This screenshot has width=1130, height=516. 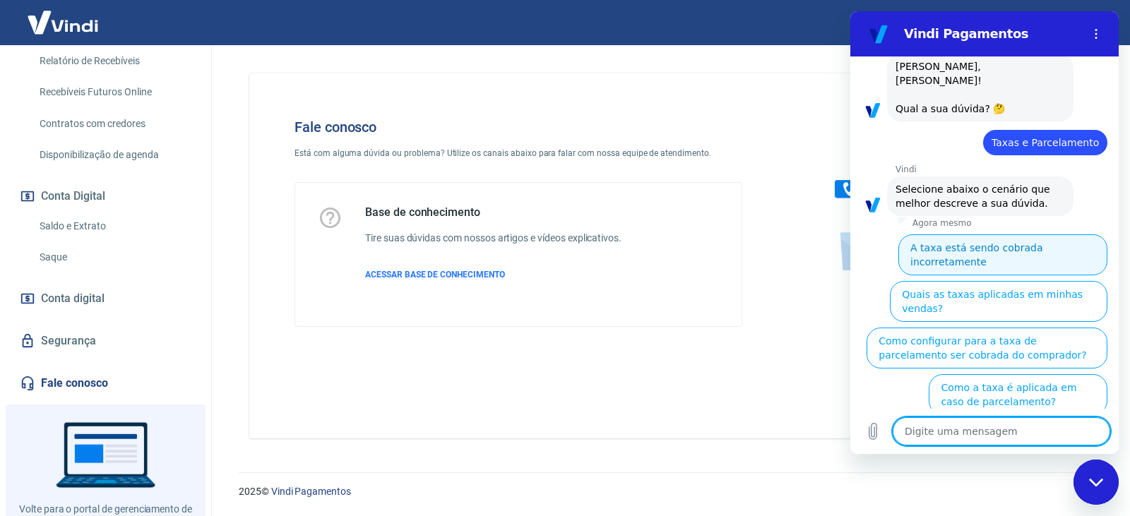 What do you see at coordinates (1087, 23) in the screenshot?
I see `button: Sair` at bounding box center [1087, 23].